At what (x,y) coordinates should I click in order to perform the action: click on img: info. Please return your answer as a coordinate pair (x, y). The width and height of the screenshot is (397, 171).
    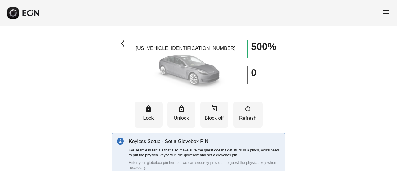
    Looking at the image, I should click on (120, 141).